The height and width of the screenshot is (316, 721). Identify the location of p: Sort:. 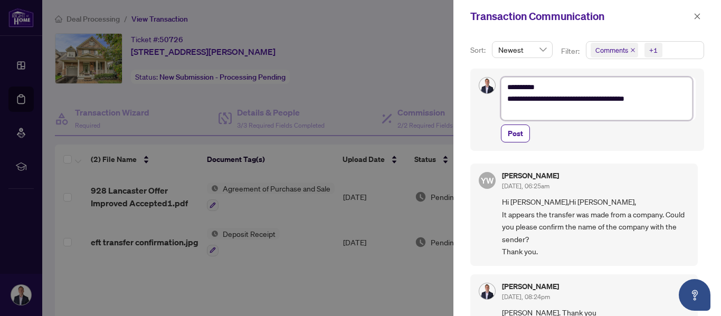
(479, 50).